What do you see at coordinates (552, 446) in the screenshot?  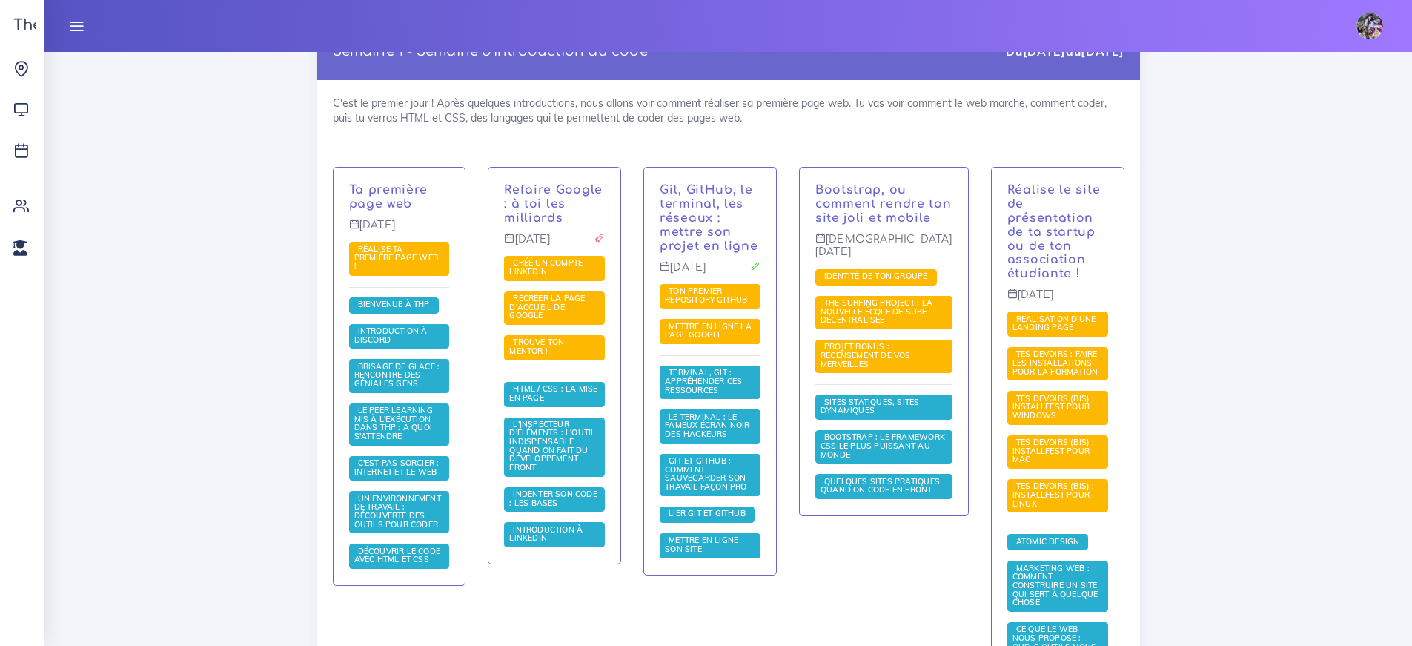 I see `a: L'inspecteur d'éléments : l'outil indispensable quand on fait du développement front` at bounding box center [552, 446].